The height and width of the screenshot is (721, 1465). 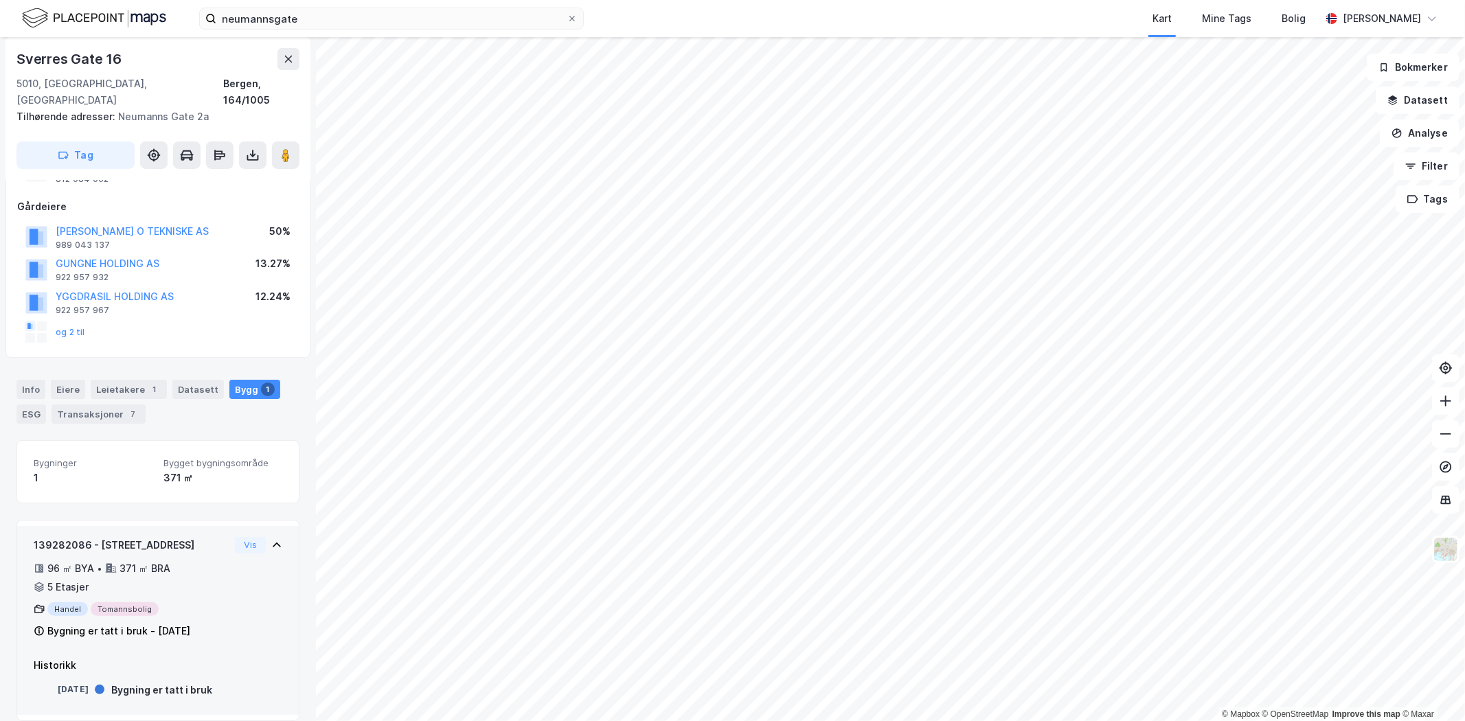 What do you see at coordinates (94, 18) in the screenshot?
I see `img: logo.f888ab2527a4732fd821a326f86c7f29.svg` at bounding box center [94, 18].